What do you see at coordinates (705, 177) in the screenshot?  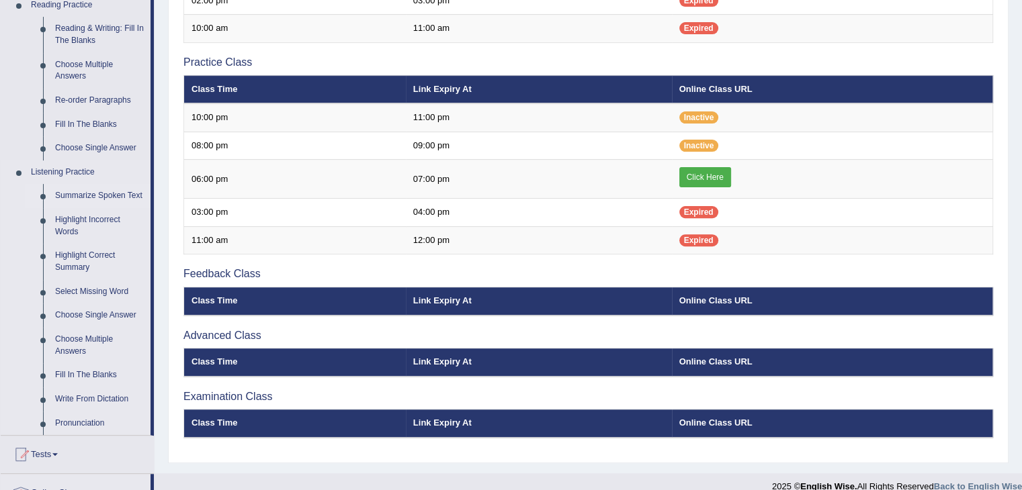 I see `a: Click Here` at bounding box center [705, 177].